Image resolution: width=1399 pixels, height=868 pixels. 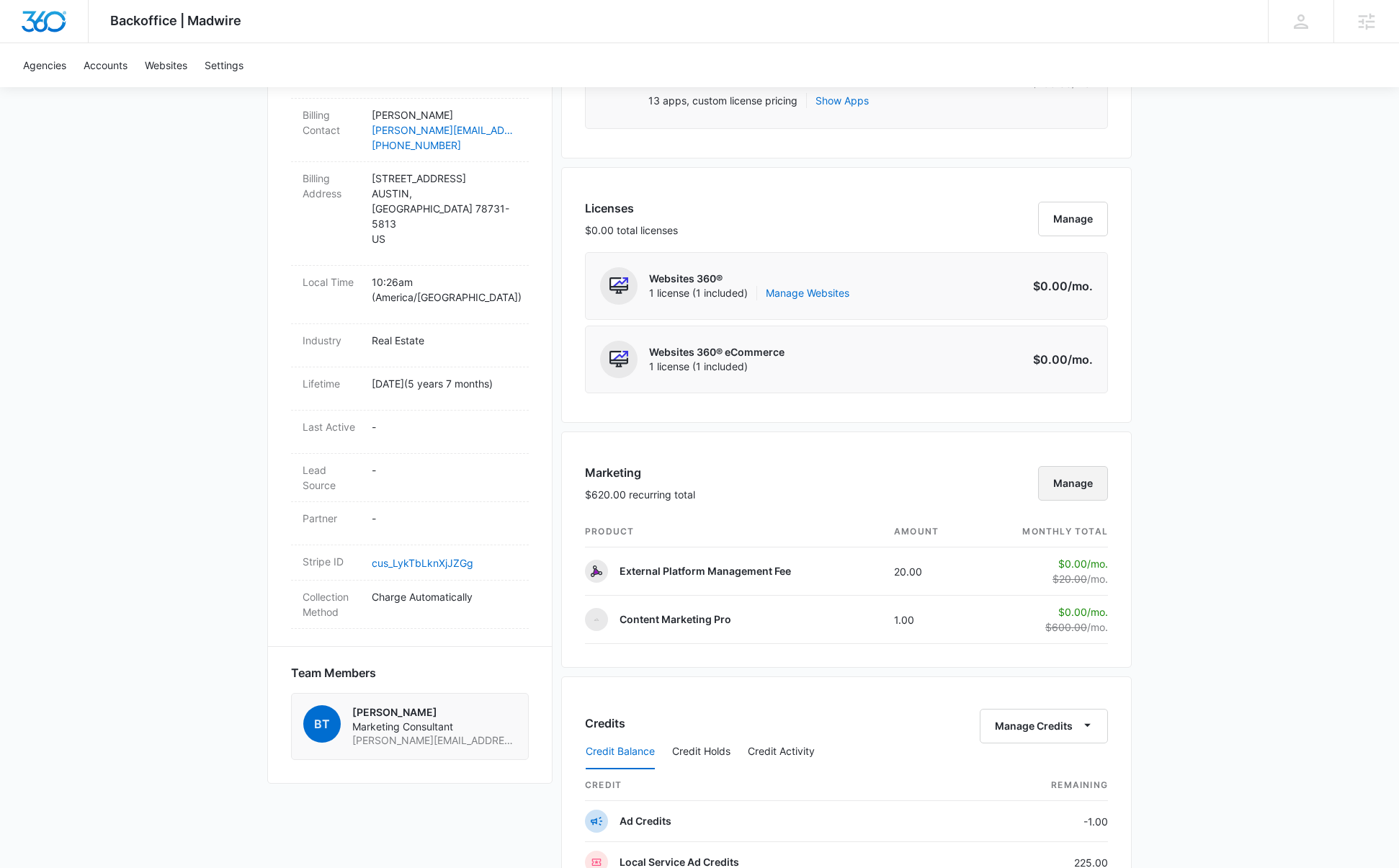 I want to click on a: Agencies, so click(x=45, y=65).